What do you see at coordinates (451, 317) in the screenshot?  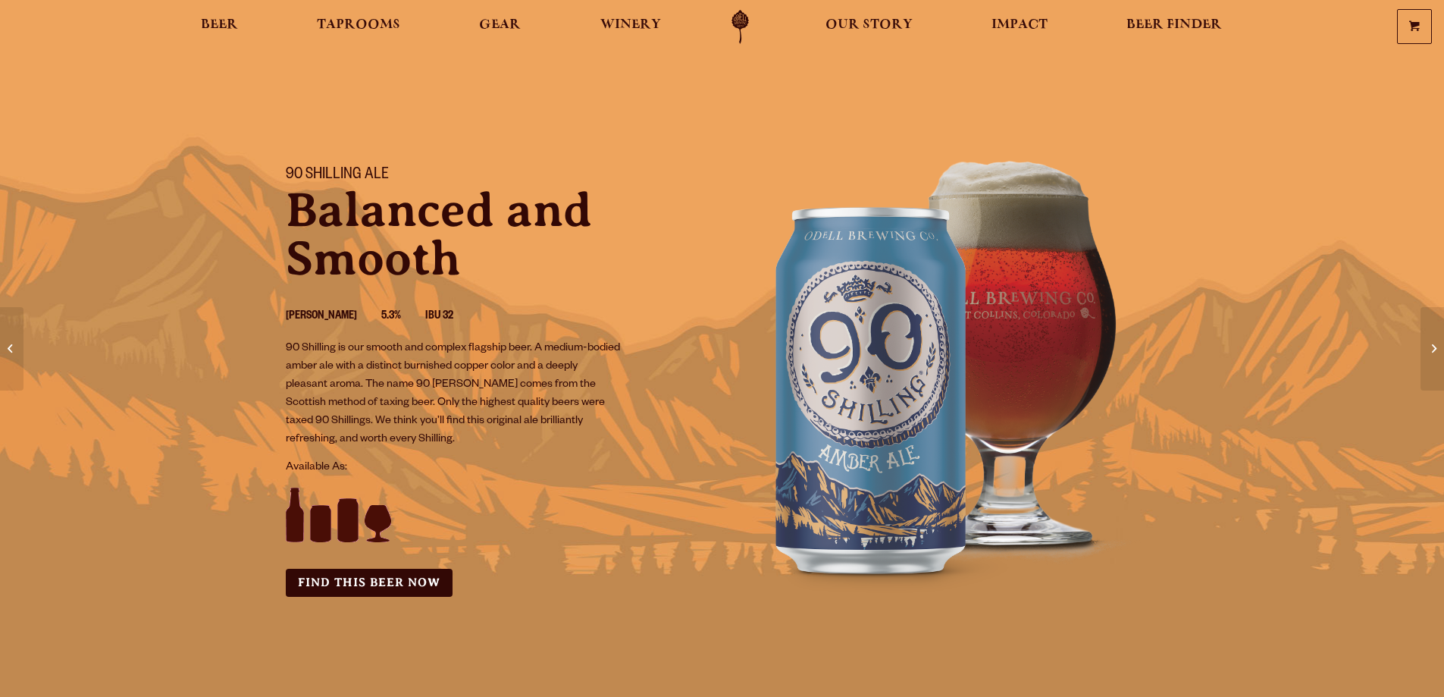 I see `li: IBU 32` at bounding box center [451, 317].